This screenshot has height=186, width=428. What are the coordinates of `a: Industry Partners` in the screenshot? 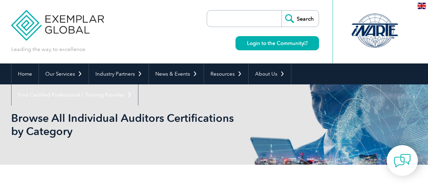 It's located at (119, 74).